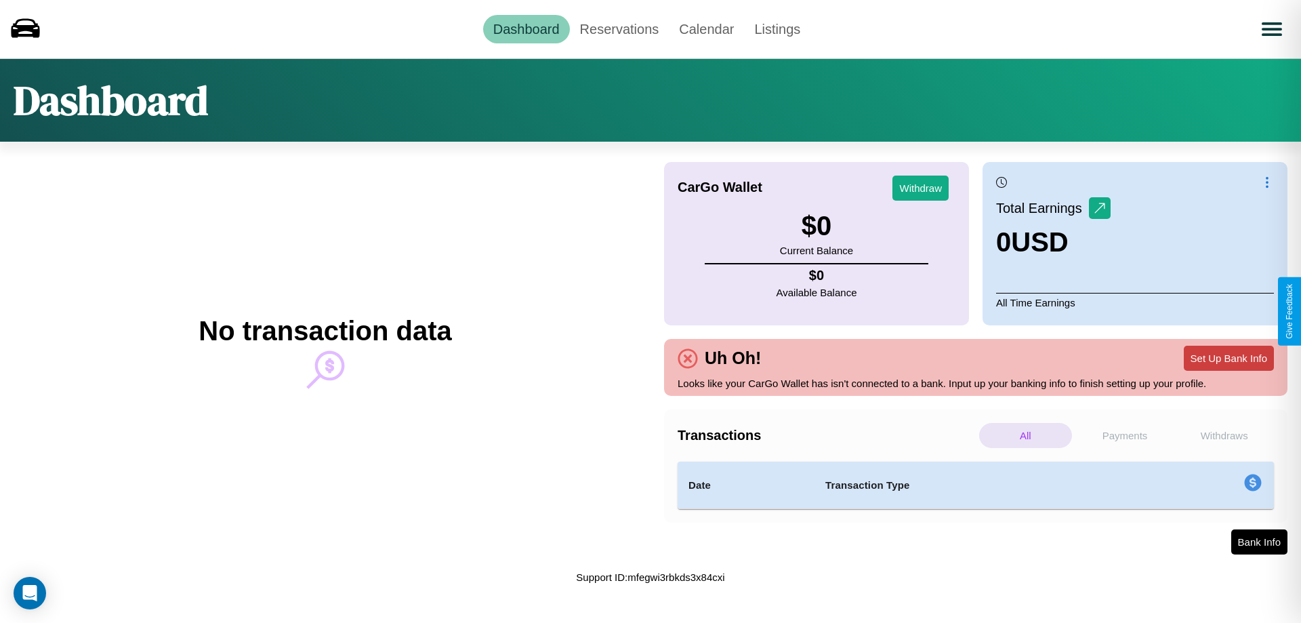  I want to click on a: Calendar, so click(706, 29).